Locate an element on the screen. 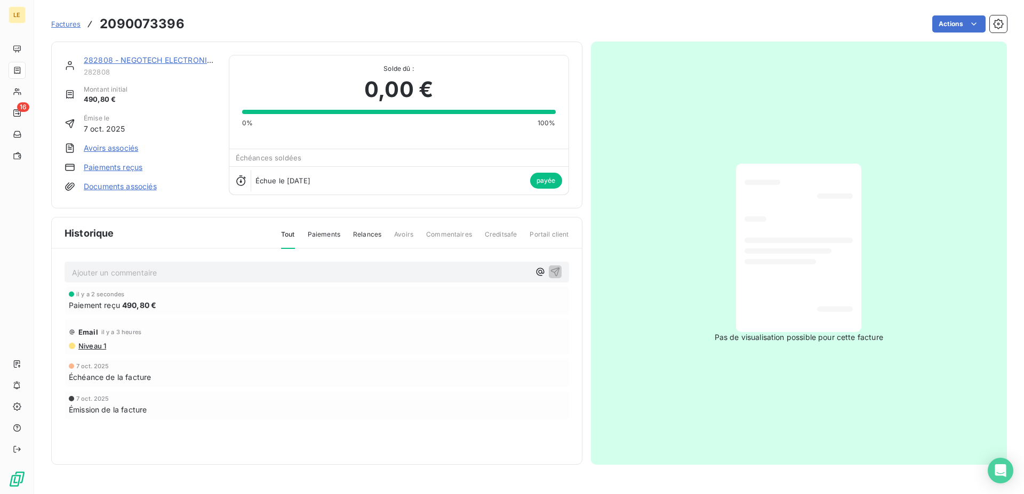  span: Creditsafe is located at coordinates (501, 239).